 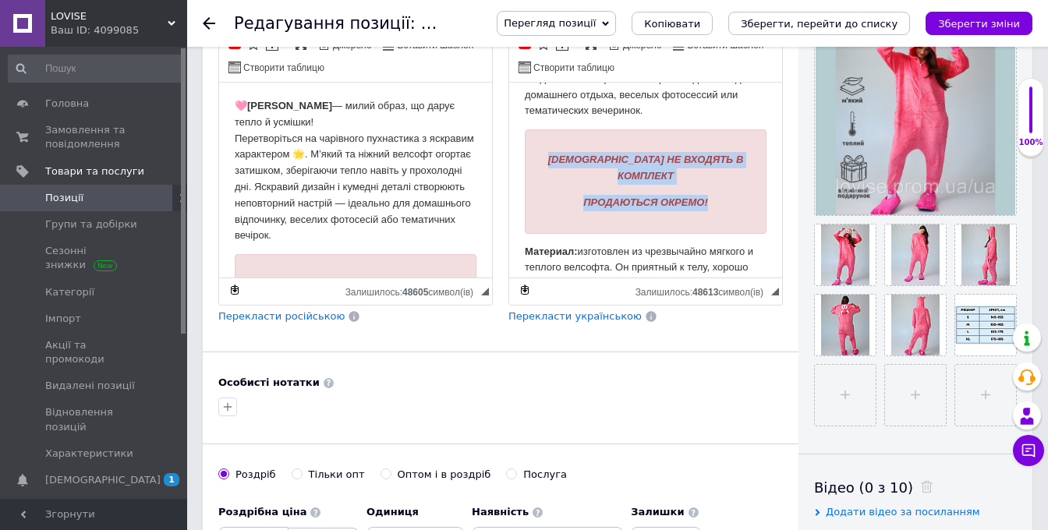 What do you see at coordinates (269, 382) in the screenshot?
I see `b: Особисті нотатки` at bounding box center [269, 382].